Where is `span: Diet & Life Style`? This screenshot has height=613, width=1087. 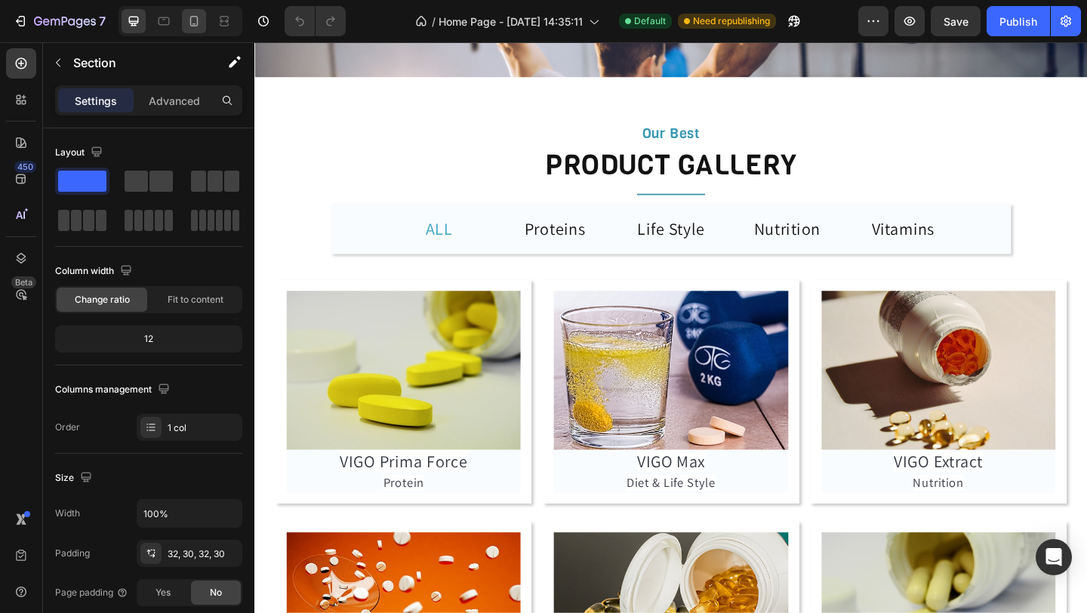 span: Diet & Life Style is located at coordinates (453, 479).